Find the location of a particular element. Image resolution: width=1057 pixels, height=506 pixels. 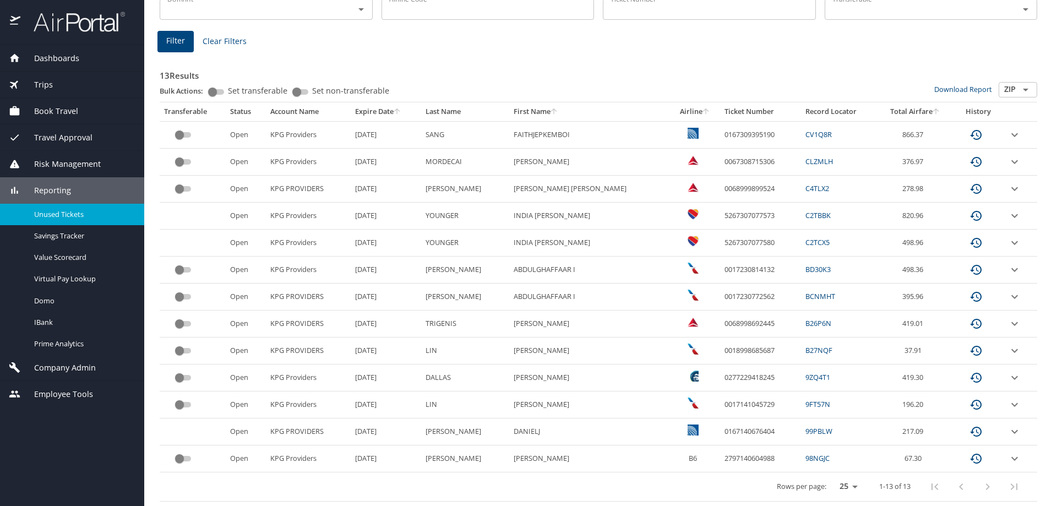

td: 67.30 is located at coordinates (915, 459).